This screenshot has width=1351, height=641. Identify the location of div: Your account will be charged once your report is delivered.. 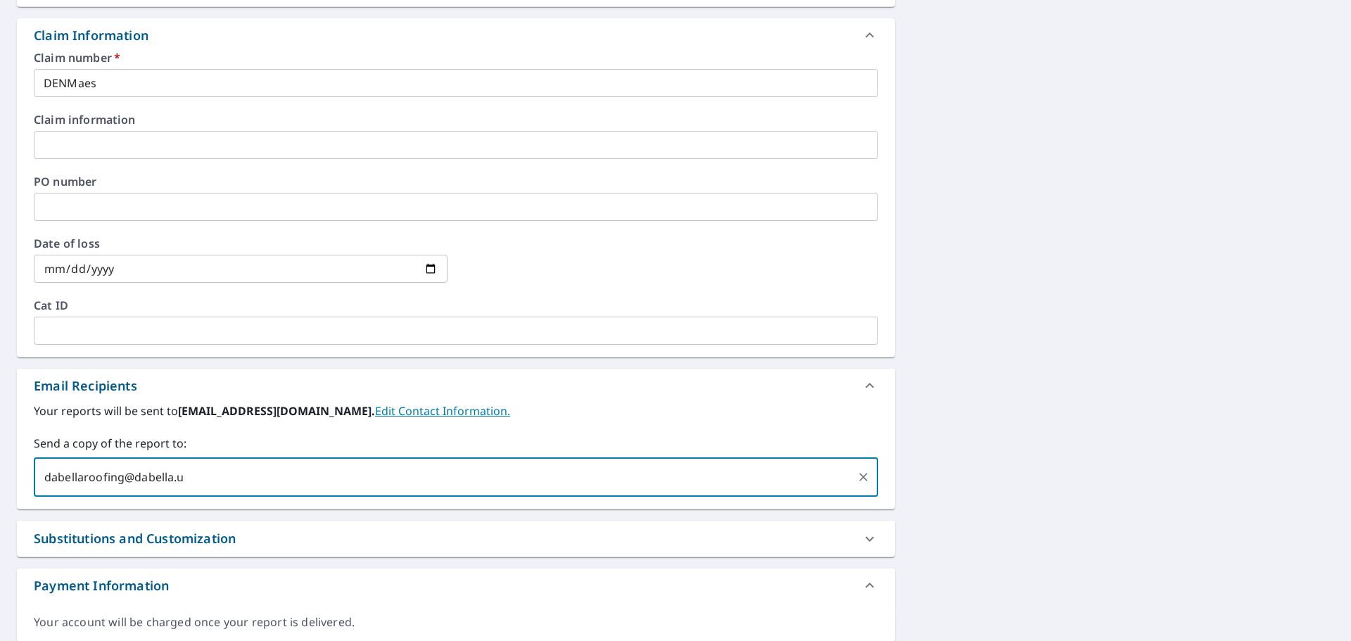
(456, 622).